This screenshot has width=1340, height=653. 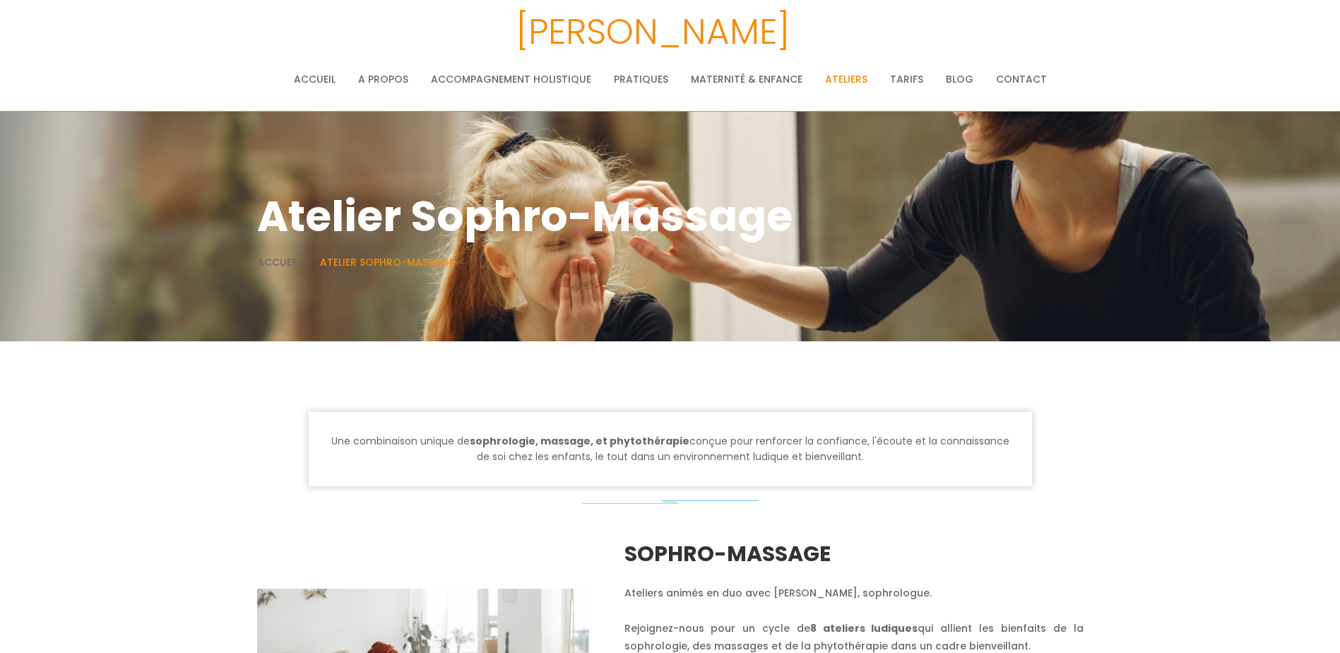 What do you see at coordinates (387, 262) in the screenshot?
I see `li: Atelier Sophro-Massage` at bounding box center [387, 262].